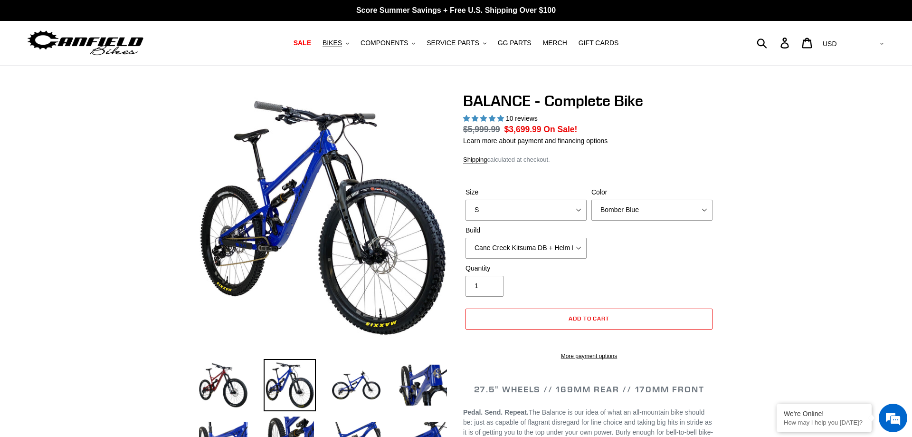 Image resolution: width=912 pixels, height=437 pixels. Describe the element at coordinates (536, 141) in the screenshot. I see `a: Learn more about payment and financing options` at that location.